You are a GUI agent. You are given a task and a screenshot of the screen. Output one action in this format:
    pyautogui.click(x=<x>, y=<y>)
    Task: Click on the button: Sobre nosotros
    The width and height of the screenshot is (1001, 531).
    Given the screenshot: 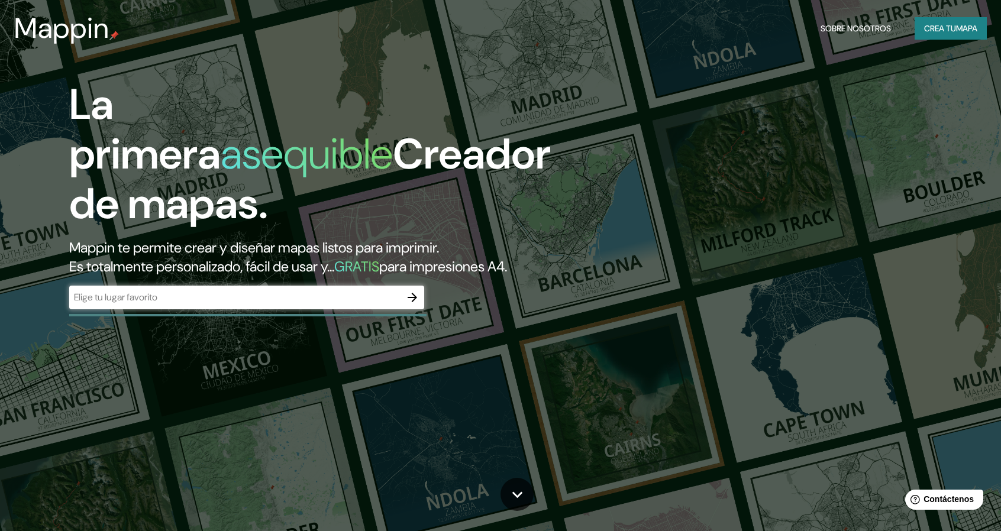 What is the action you would take?
    pyautogui.click(x=855, y=28)
    